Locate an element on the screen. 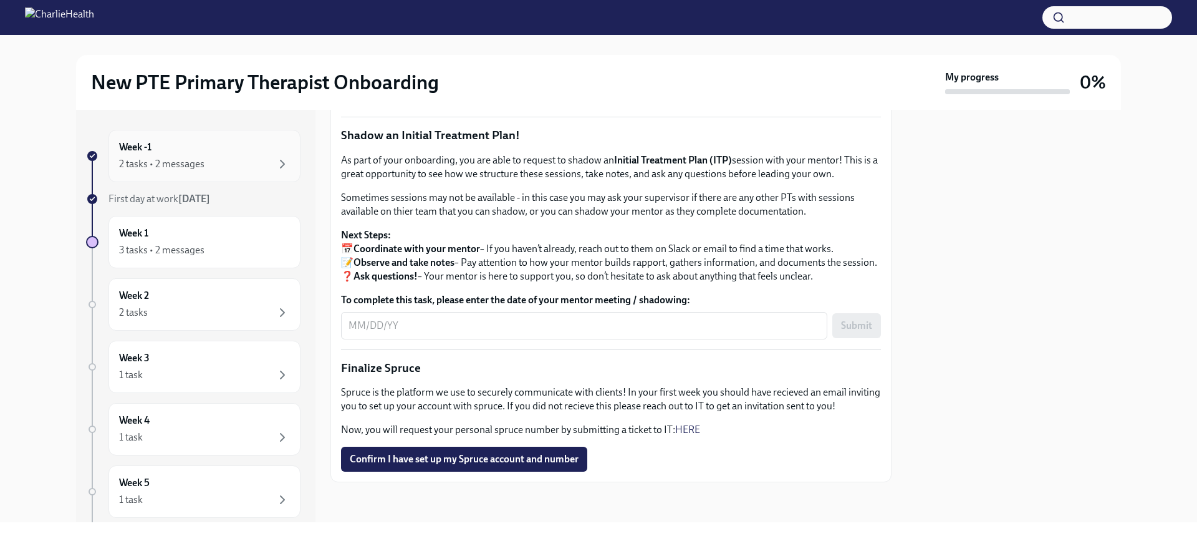 The width and height of the screenshot is (1197, 536). strong: Initial Treatment Plan (ITP) is located at coordinates (673, 160).